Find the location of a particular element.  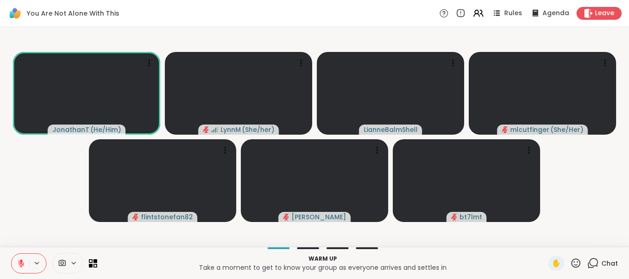

span: Agenda is located at coordinates (556, 13).